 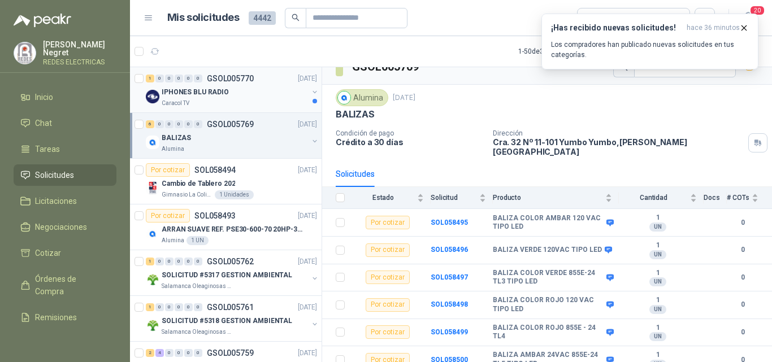 I want to click on span: 20, so click(x=757, y=10).